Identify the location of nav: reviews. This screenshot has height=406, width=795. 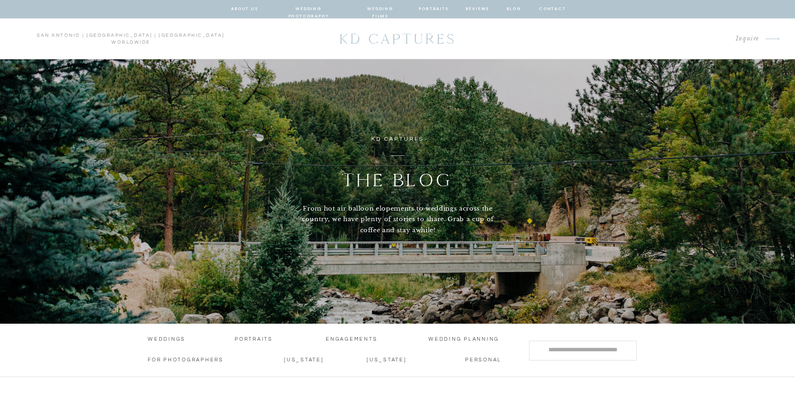
(477, 9).